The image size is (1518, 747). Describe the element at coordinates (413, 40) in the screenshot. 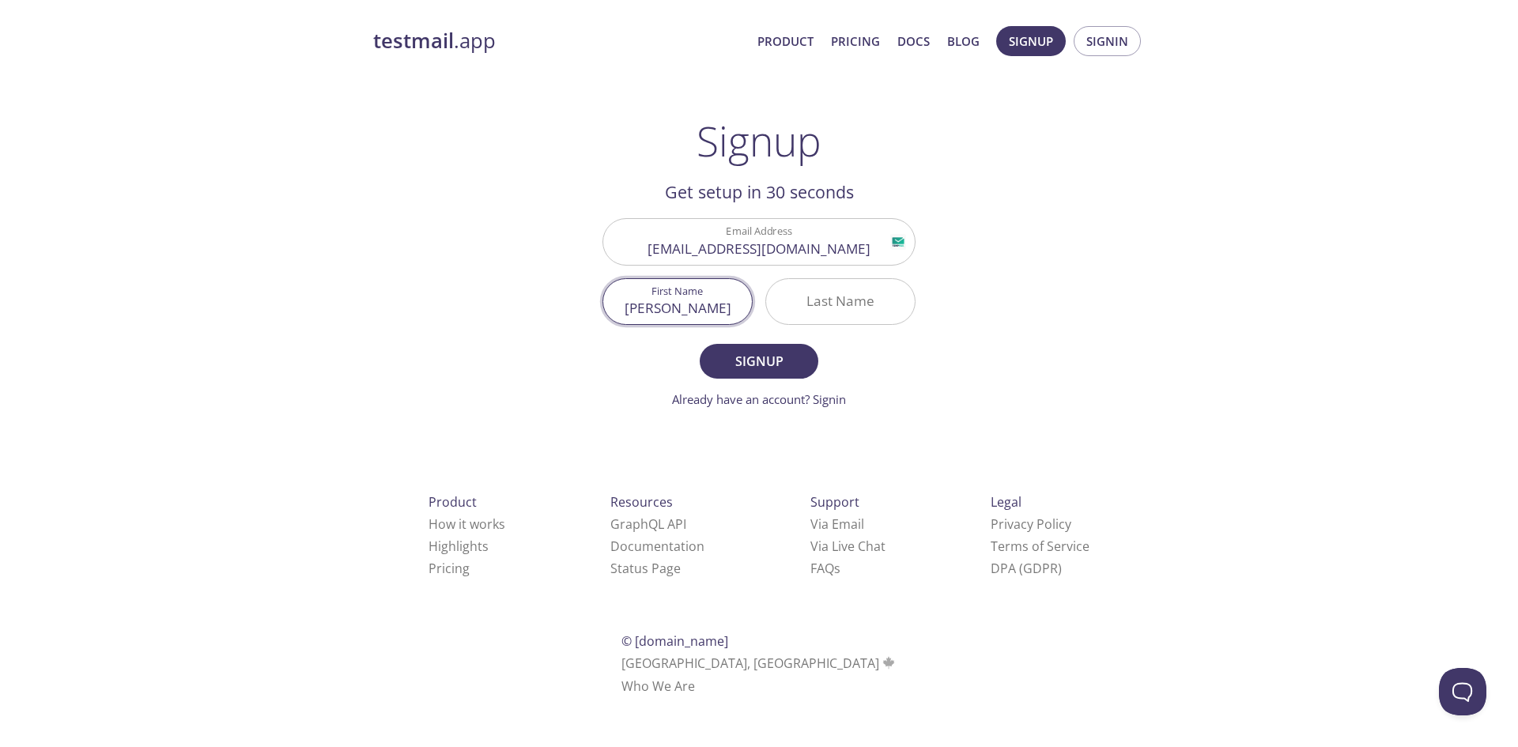

I see `strong: testmail` at that location.